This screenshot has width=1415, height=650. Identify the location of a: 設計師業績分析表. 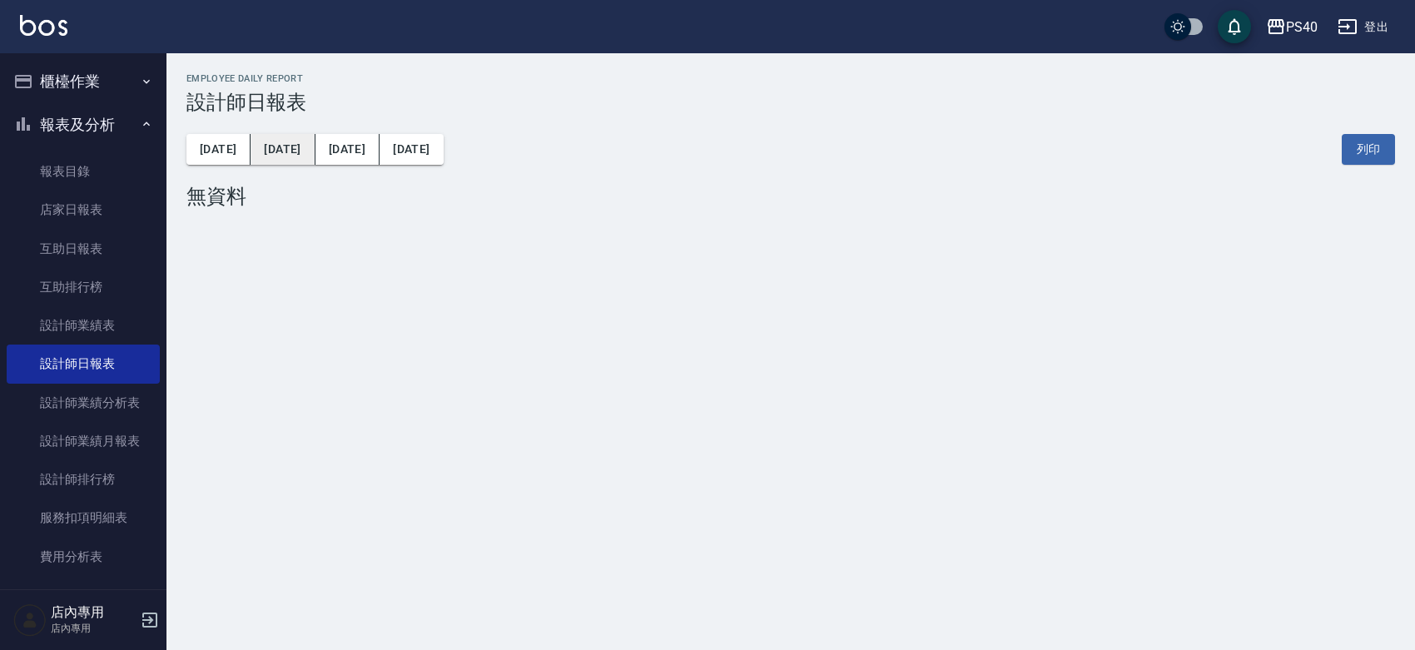
(83, 403).